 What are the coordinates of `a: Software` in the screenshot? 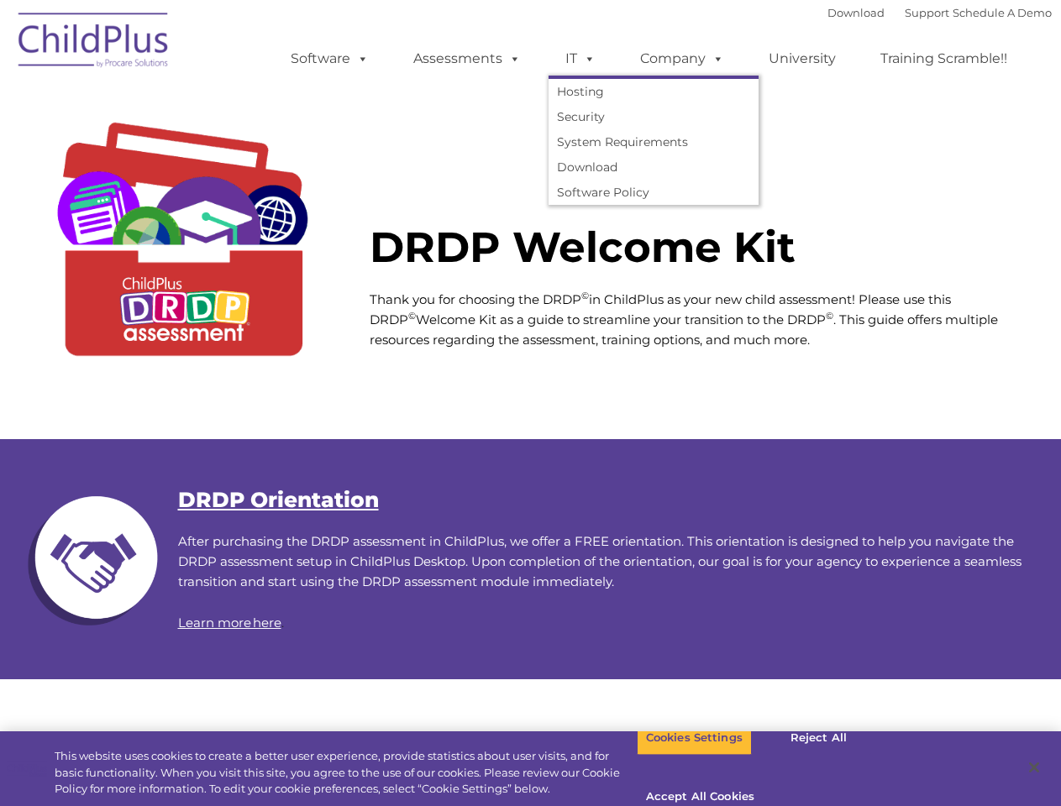 It's located at (329, 59).